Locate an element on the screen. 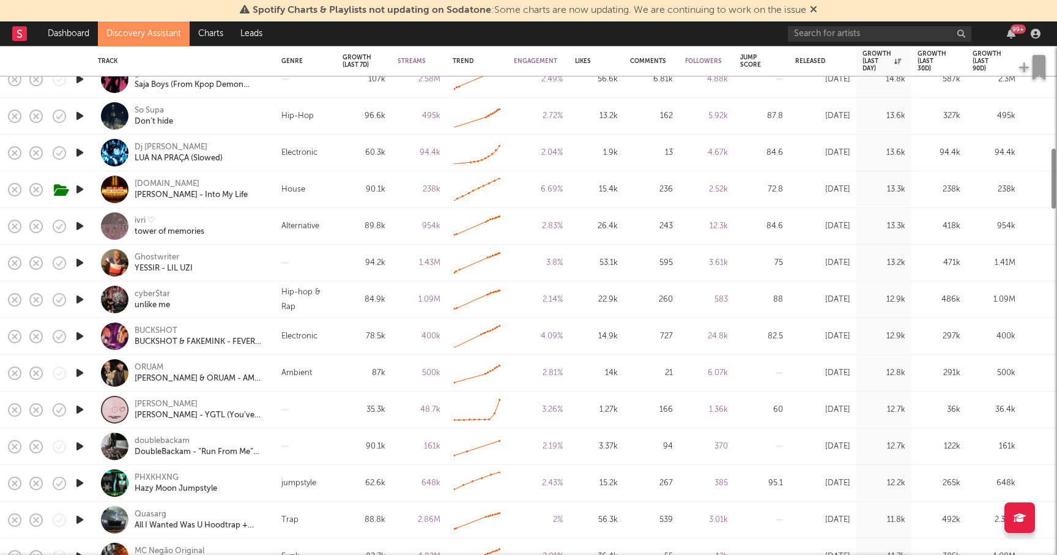  div: 12.3k is located at coordinates (707, 226).